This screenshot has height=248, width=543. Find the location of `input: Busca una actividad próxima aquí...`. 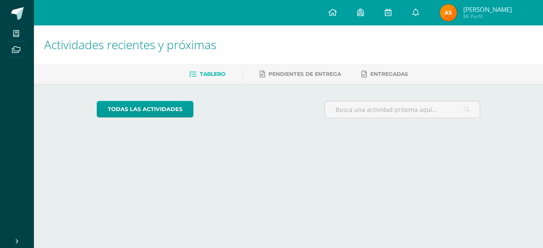

input: Busca una actividad próxima aquí... is located at coordinates (403, 109).